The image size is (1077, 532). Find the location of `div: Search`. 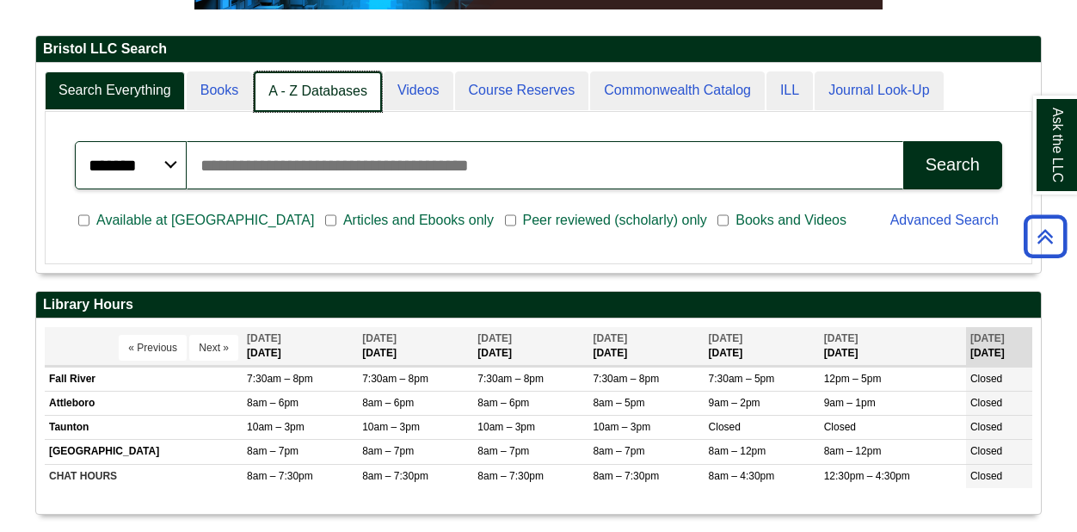

div: Search is located at coordinates (952, 164).